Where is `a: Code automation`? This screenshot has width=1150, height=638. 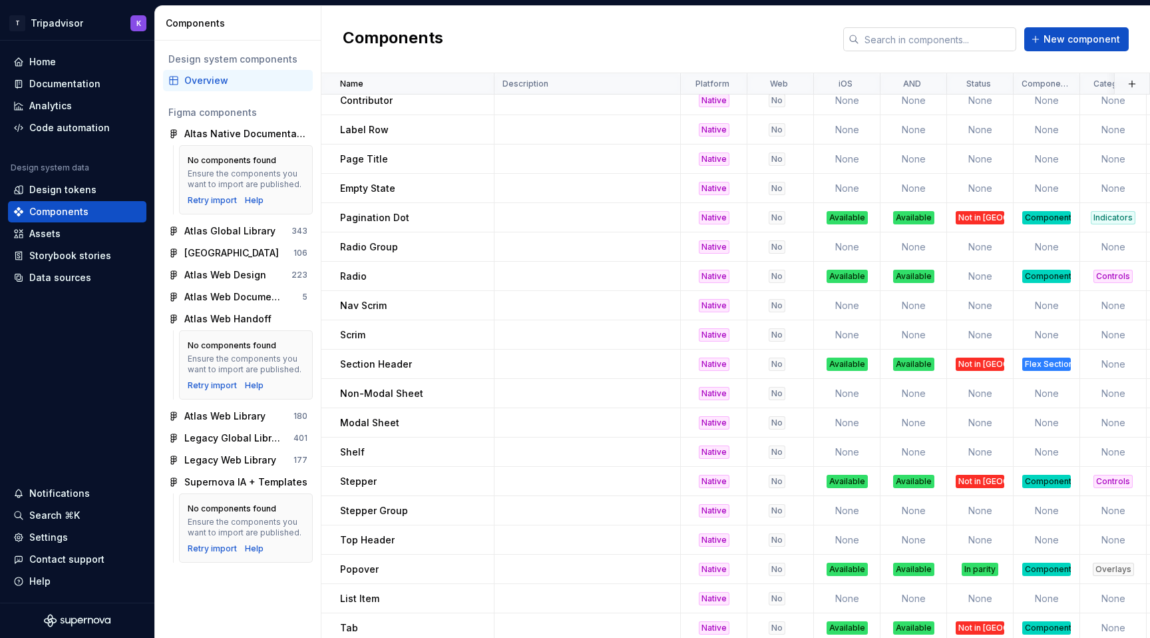 a: Code automation is located at coordinates (77, 128).